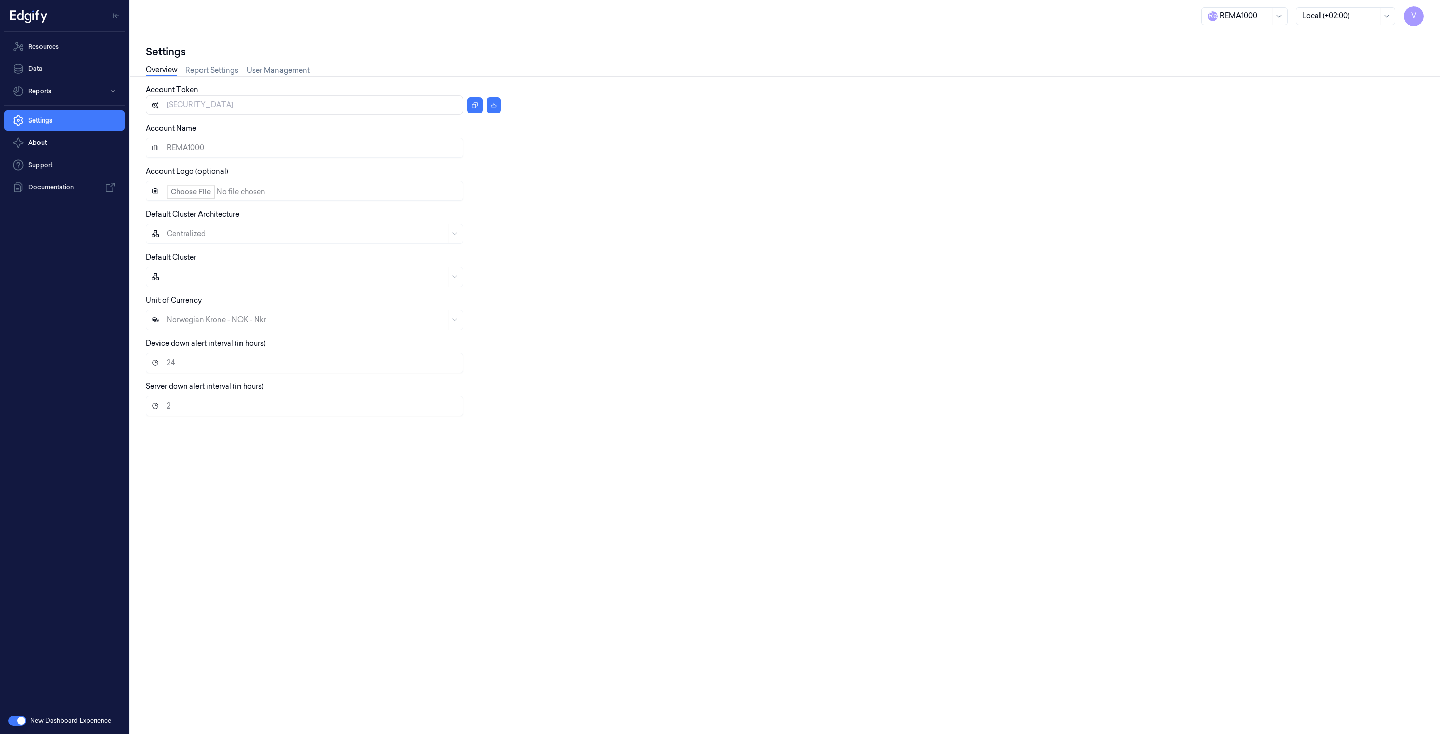 This screenshot has width=1440, height=734. I want to click on button: About, so click(64, 143).